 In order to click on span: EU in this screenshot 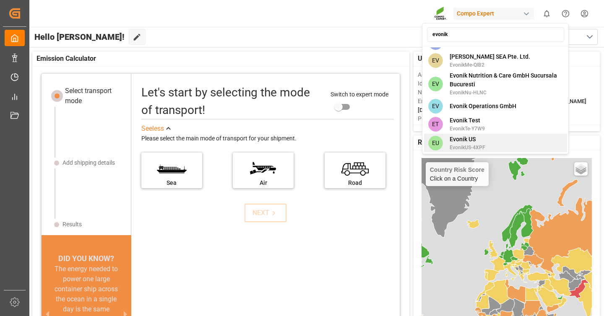, I will do `click(436, 143)`.